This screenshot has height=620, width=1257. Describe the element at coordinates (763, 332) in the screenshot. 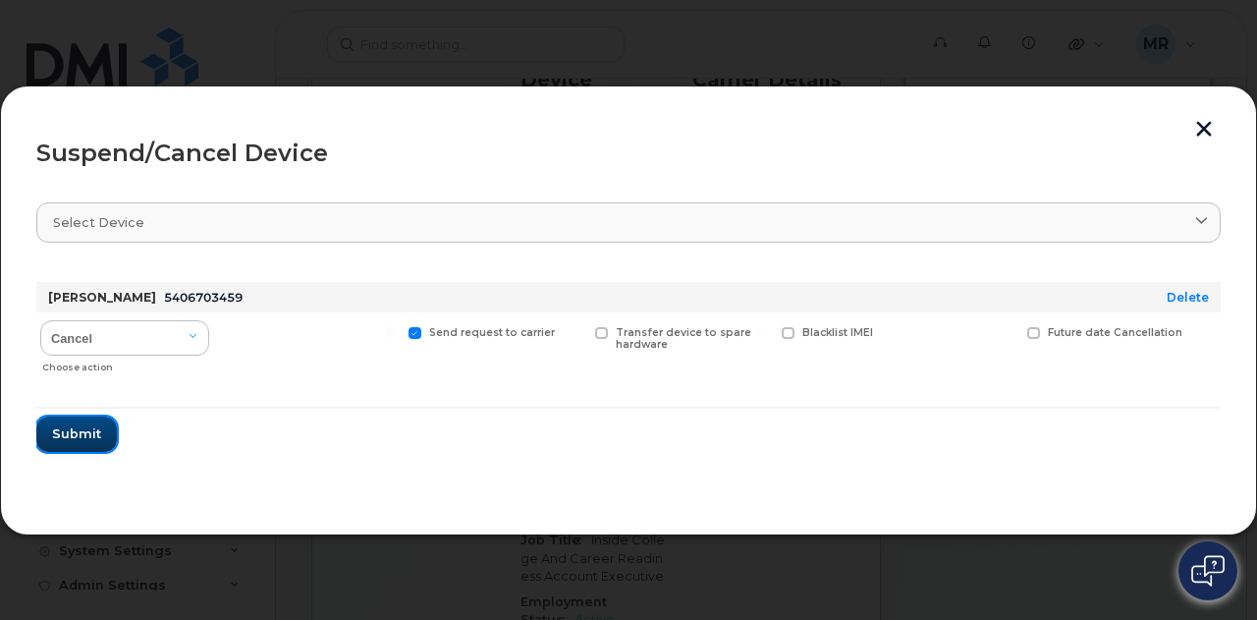

I see `input: Blacklist IMEI` at that location.